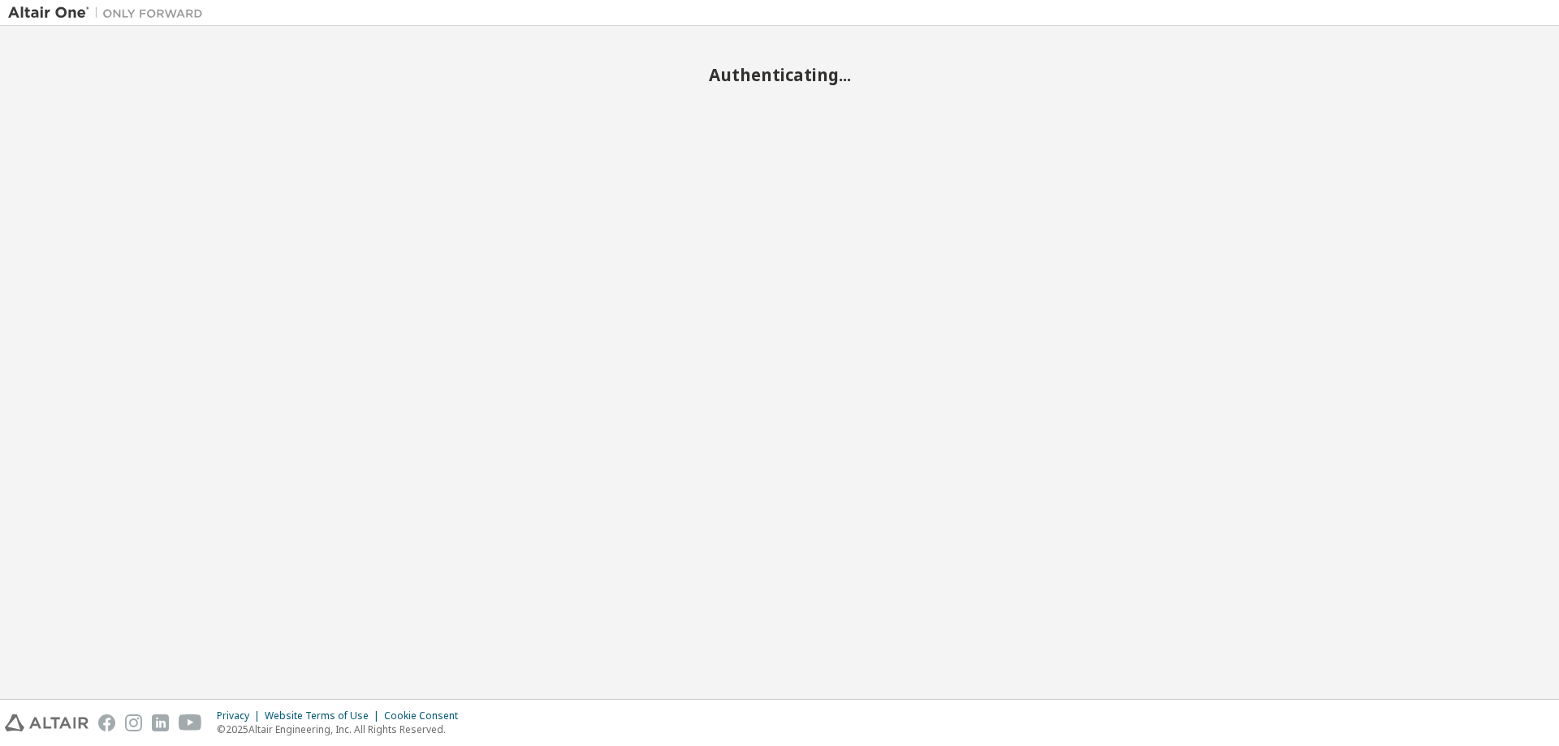  I want to click on img: linkedin.svg, so click(160, 723).